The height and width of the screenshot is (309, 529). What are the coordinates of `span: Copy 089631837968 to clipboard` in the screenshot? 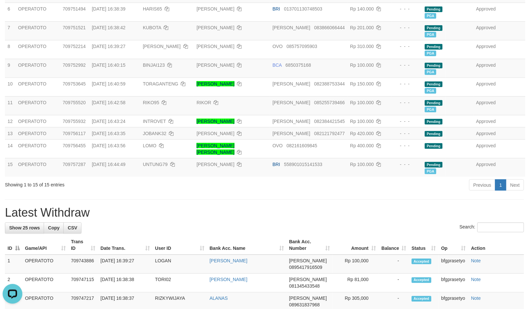 It's located at (304, 305).